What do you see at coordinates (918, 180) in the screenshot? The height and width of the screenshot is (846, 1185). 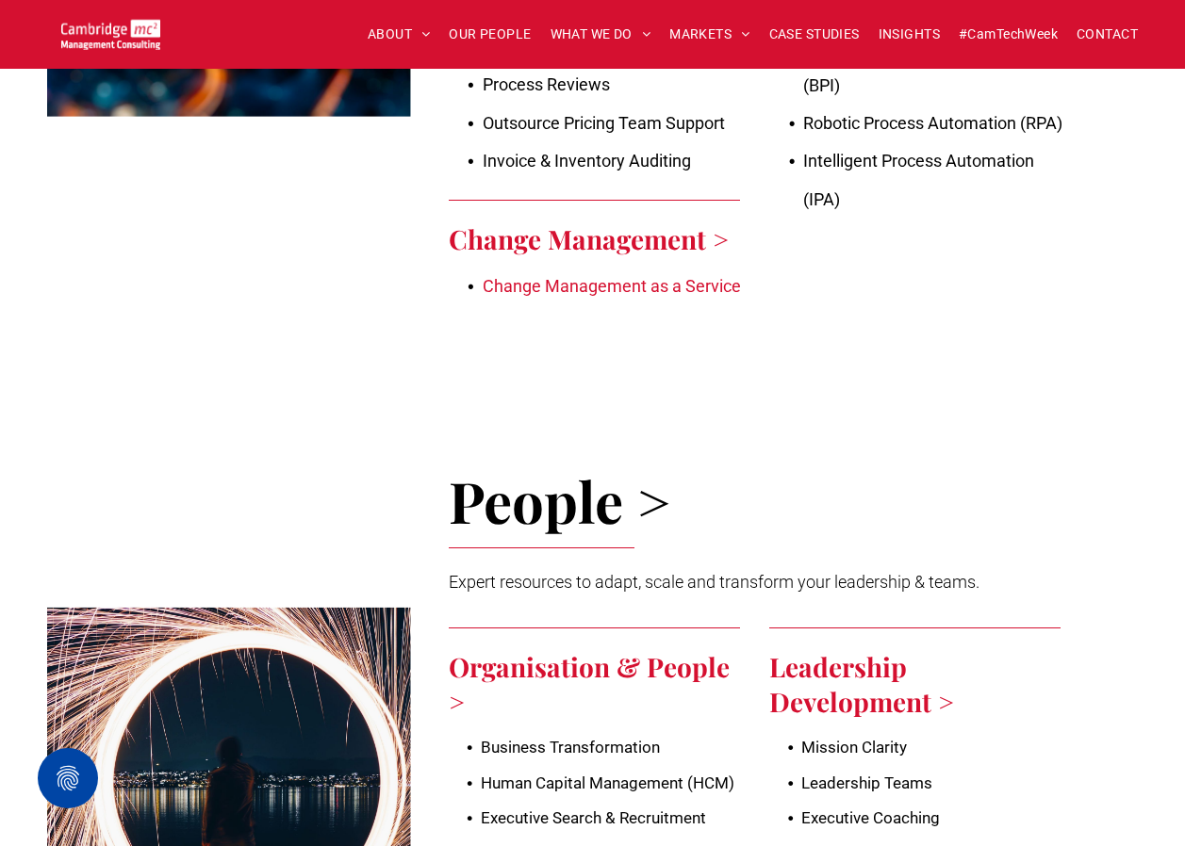 I see `span: Intelligent Process Automation (IPA)` at bounding box center [918, 180].